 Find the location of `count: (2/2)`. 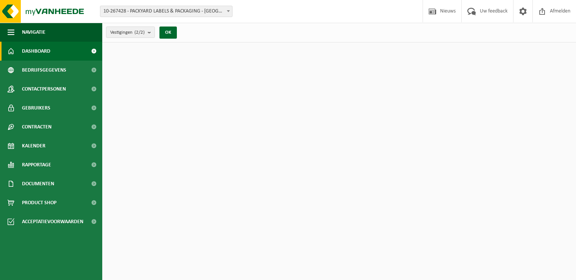

count: (2/2) is located at coordinates (139, 32).